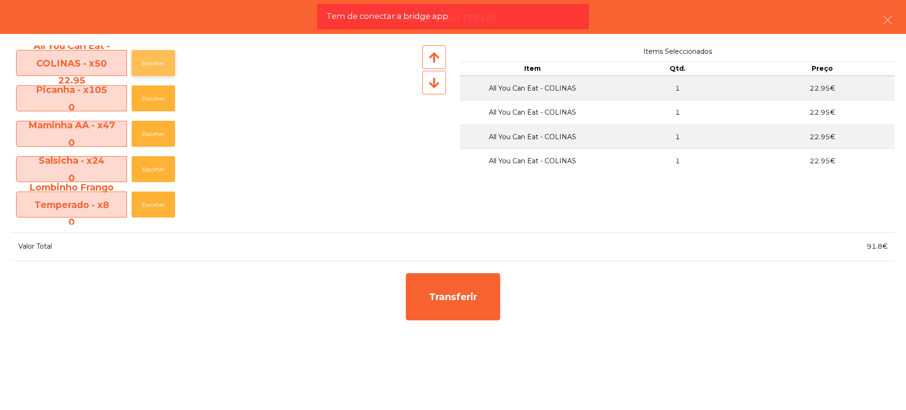  What do you see at coordinates (677, 69) in the screenshot?
I see `th: Qtd.` at bounding box center [677, 69].